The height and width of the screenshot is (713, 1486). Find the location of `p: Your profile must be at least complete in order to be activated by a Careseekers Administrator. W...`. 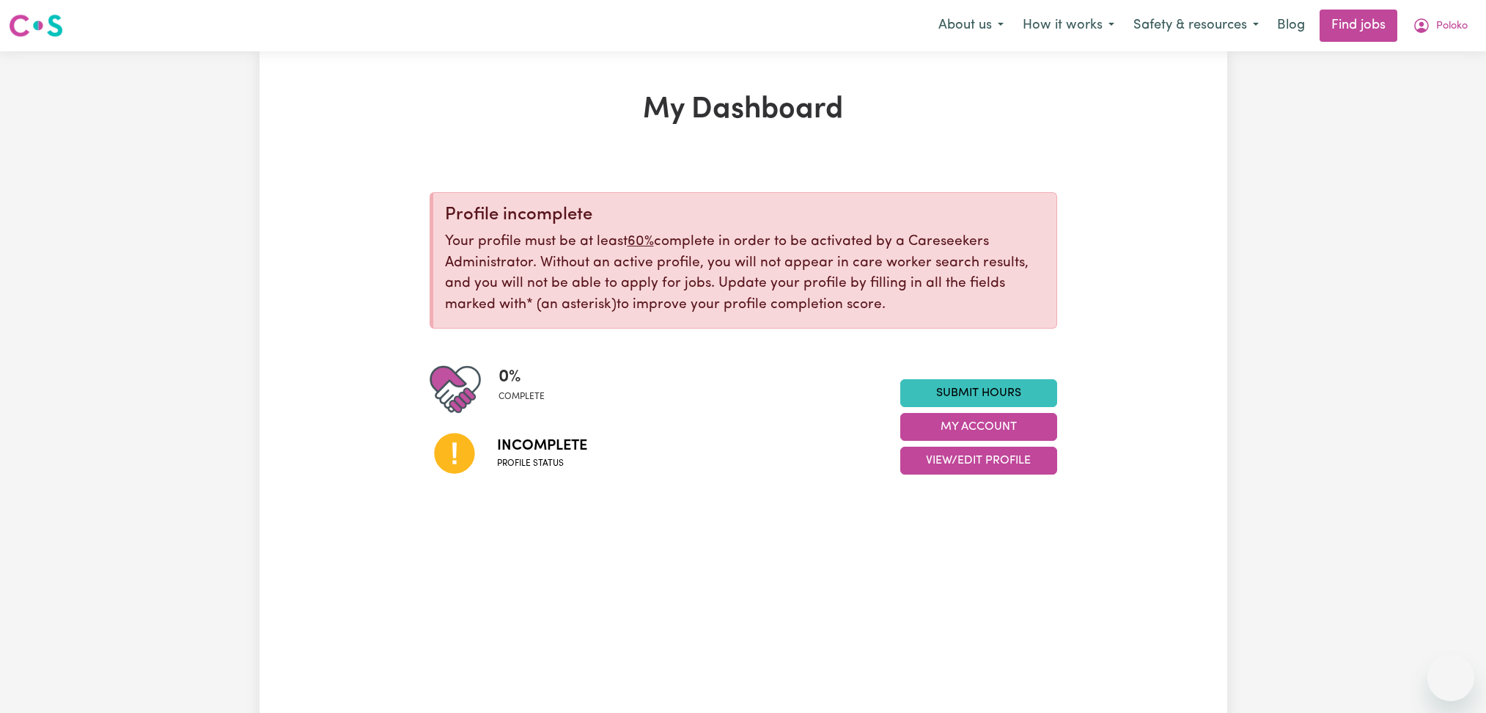

p: Your profile must be at least complete in order to be activated by a Careseekers Administrator. W... is located at coordinates (745, 273).